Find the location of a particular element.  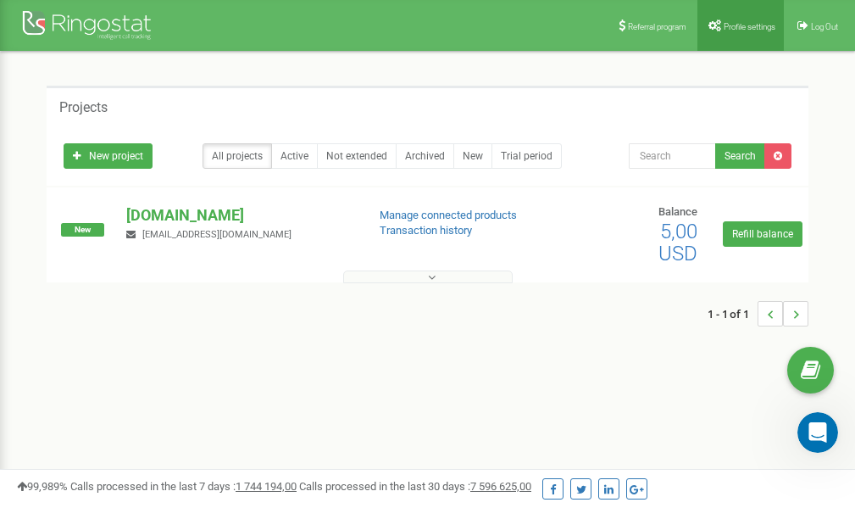

a: Refill balance is located at coordinates (763, 234).